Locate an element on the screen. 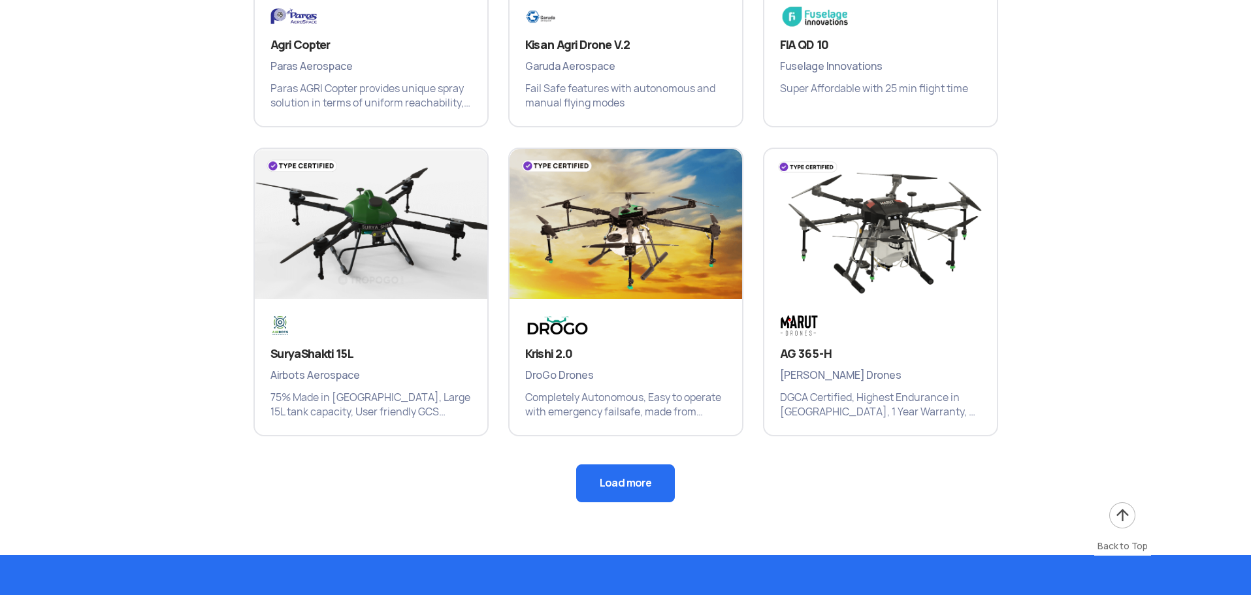 This screenshot has width=1251, height=595. button: Load more is located at coordinates (625, 483).